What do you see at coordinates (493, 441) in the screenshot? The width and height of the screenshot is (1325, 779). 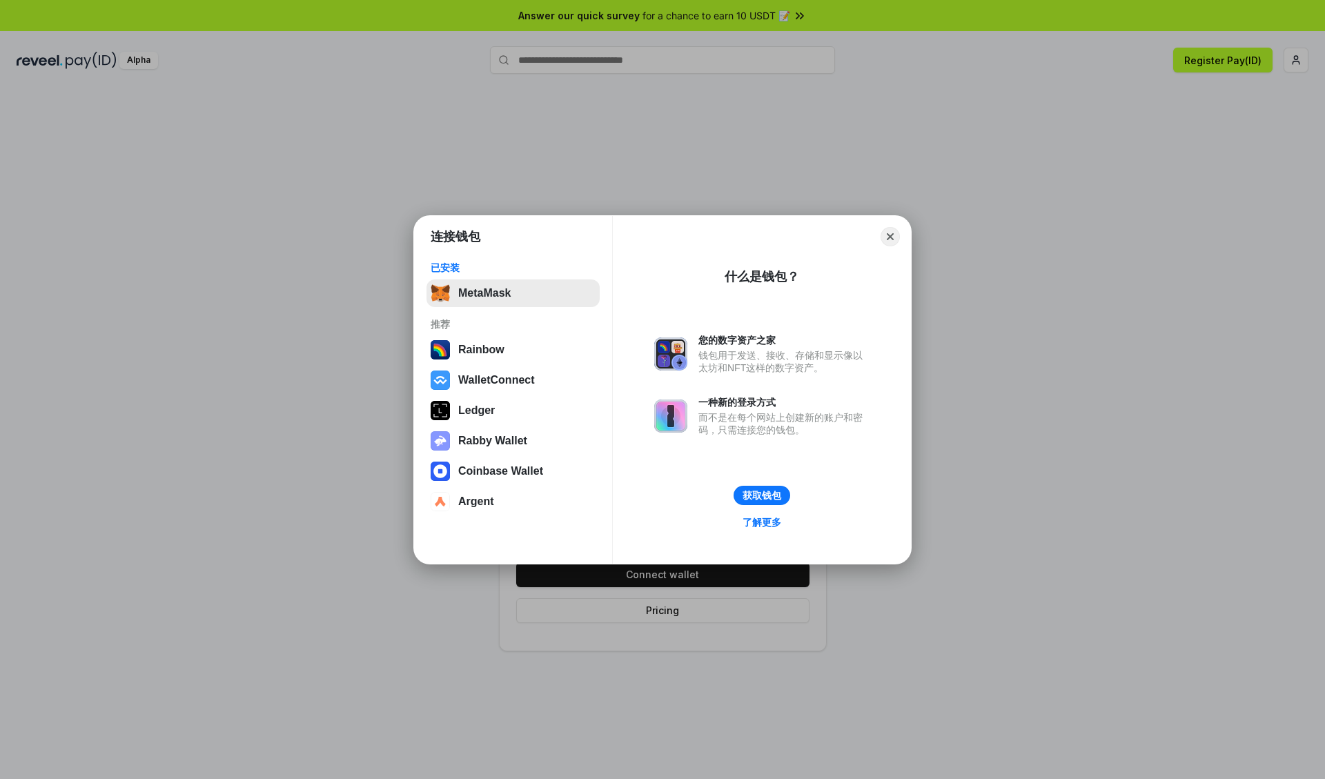 I see `div: Rabby Wallet` at bounding box center [493, 441].